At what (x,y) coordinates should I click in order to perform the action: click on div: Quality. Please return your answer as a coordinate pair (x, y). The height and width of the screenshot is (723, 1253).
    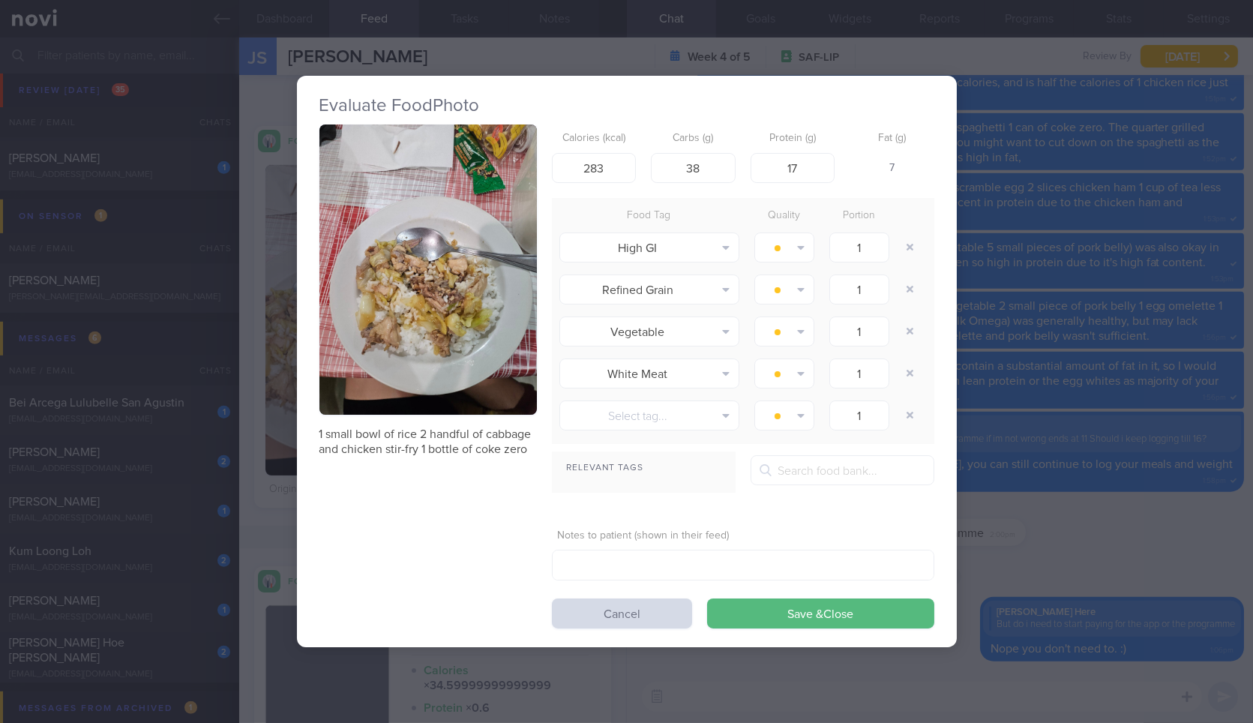
    Looking at the image, I should click on (784, 216).